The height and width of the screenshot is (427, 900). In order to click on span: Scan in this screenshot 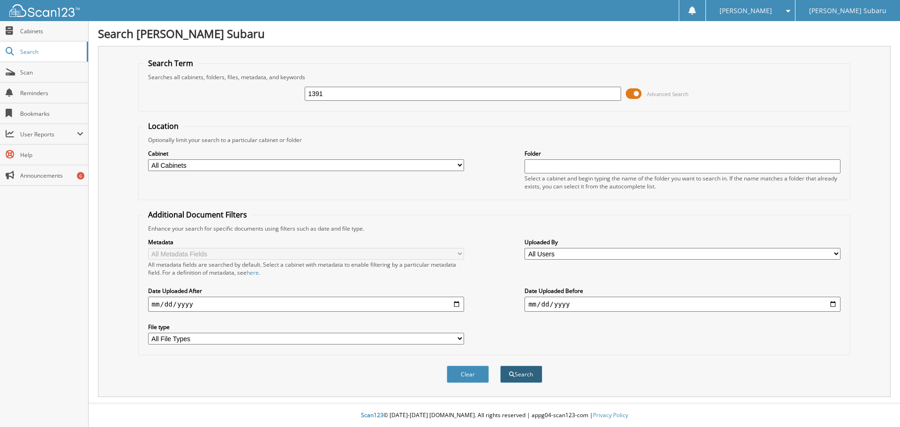, I will do `click(52, 72)`.